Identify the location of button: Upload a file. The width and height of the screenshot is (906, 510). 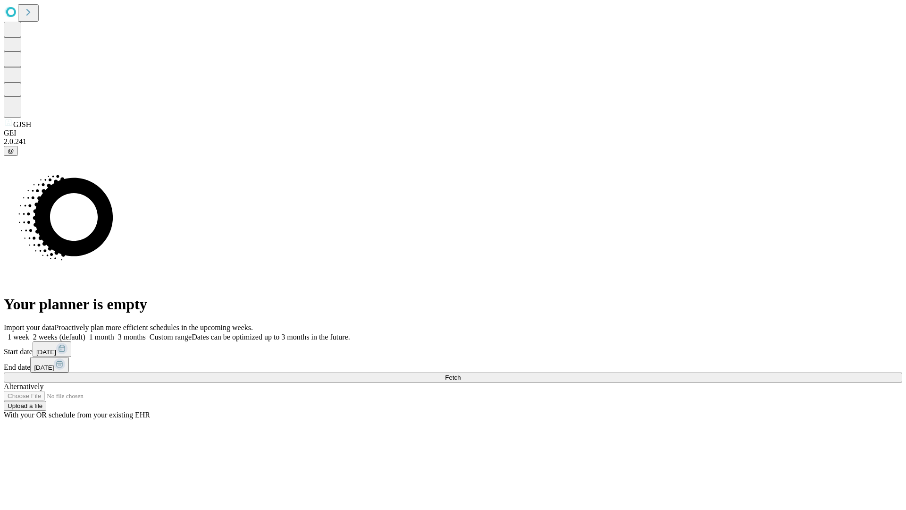
(25, 405).